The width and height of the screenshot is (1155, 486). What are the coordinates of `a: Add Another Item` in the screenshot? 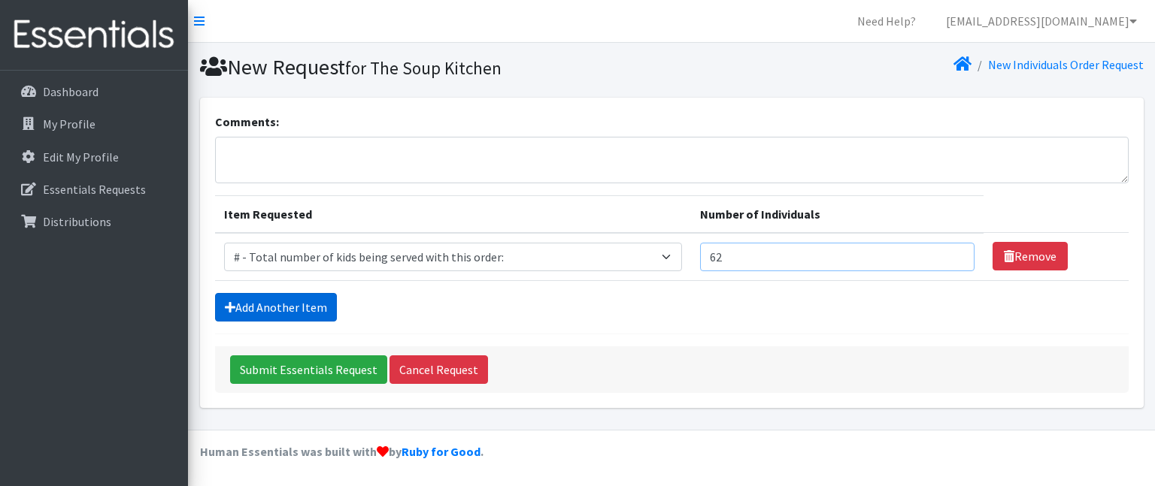 It's located at (276, 308).